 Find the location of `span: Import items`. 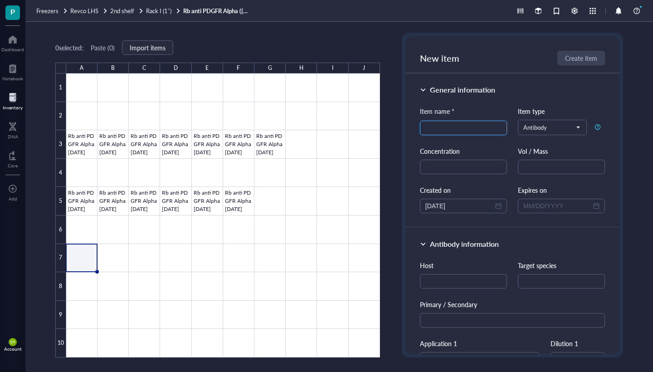

span: Import items is located at coordinates (147, 48).